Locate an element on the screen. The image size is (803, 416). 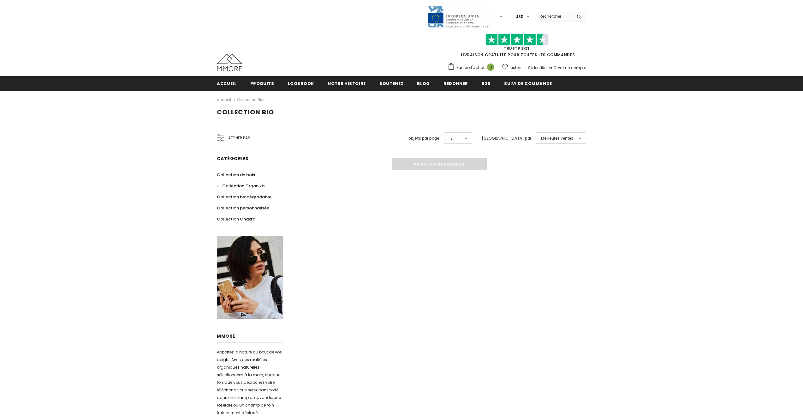
a: Panier d'achat 0 is located at coordinates (472, 68).